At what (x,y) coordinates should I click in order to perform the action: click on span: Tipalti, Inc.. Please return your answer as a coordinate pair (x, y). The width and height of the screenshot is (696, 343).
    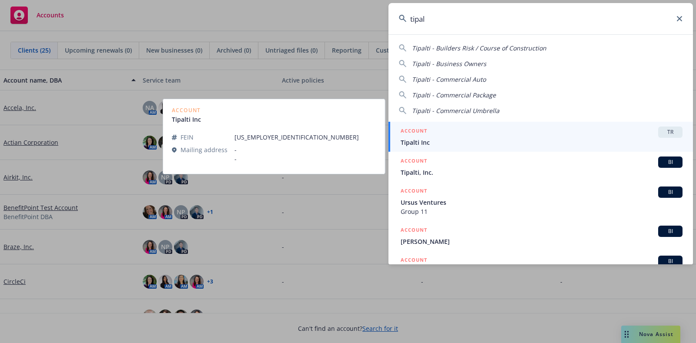
    Looking at the image, I should click on (541, 172).